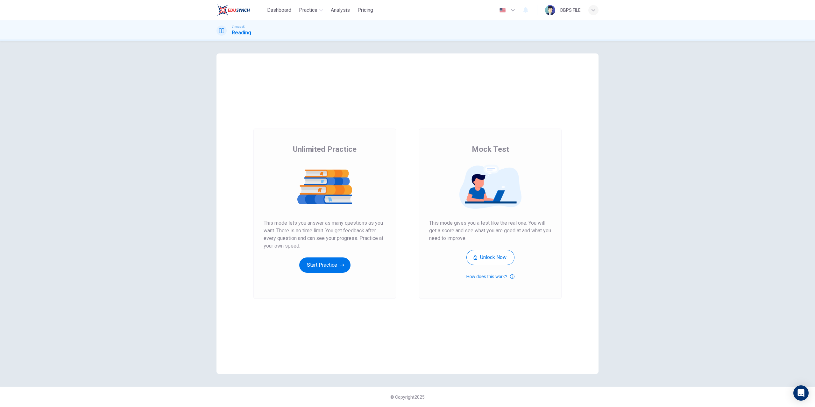  Describe the element at coordinates (550, 10) in the screenshot. I see `img: Profile picture` at that location.